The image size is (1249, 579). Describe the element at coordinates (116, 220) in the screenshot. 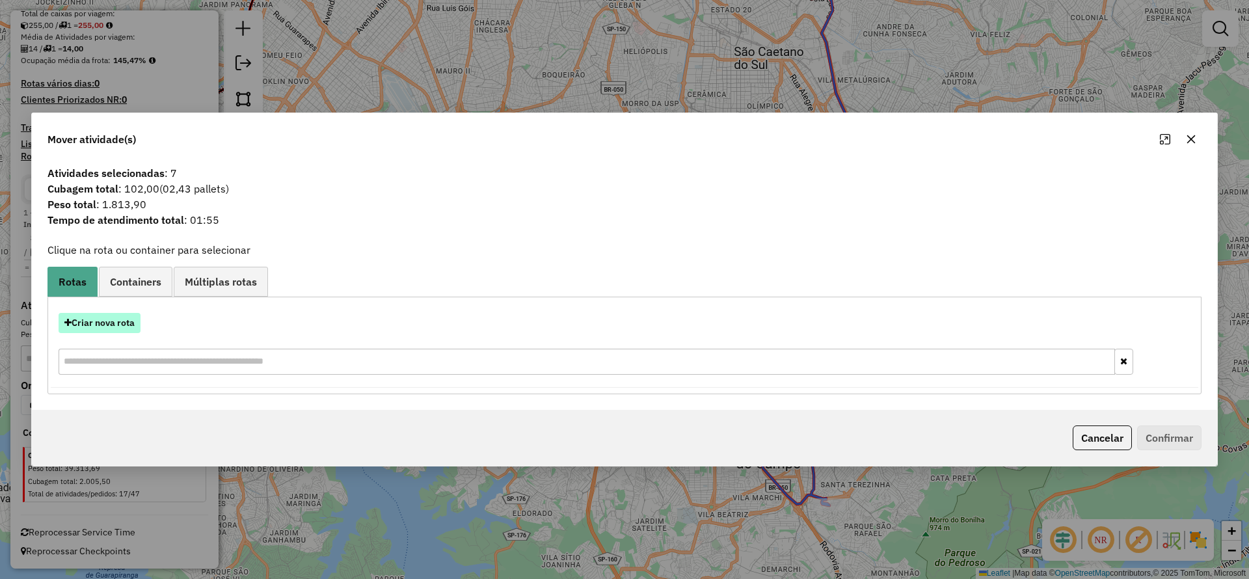

I see `strong: Tempo de atendimento total` at that location.